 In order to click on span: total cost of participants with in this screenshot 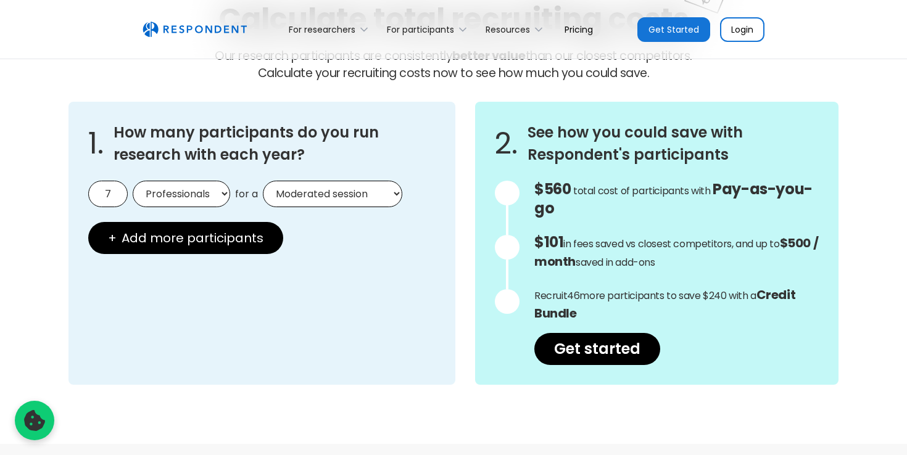, I will do `click(641, 191)`.